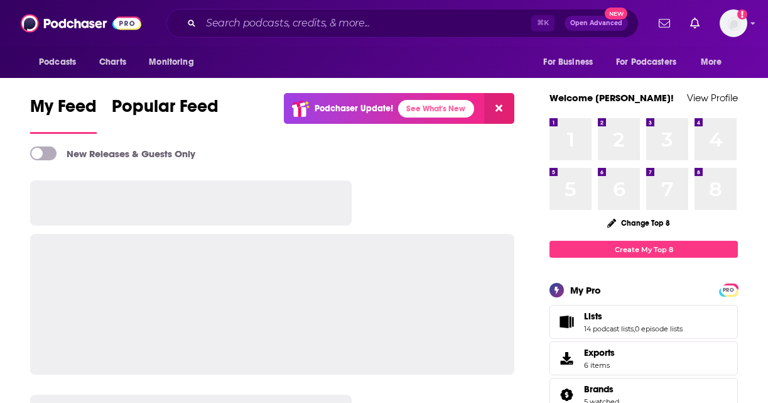  Describe the element at coordinates (644, 249) in the screenshot. I see `a: Create My Top 8` at that location.